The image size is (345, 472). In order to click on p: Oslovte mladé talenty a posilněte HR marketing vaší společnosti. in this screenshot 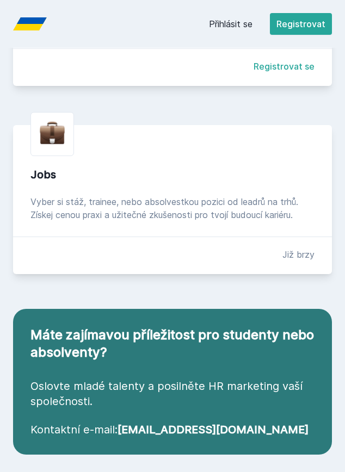, I will do `click(172, 393)`.